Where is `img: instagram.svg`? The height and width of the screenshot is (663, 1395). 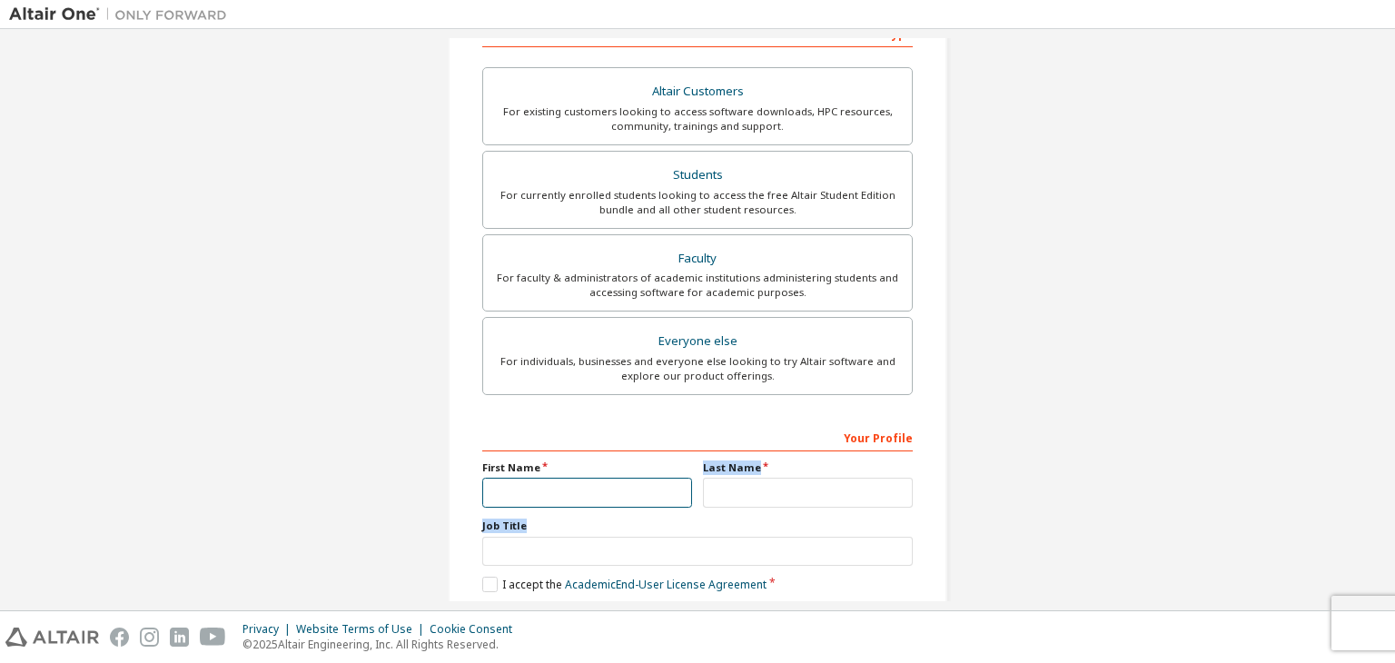 img: instagram.svg is located at coordinates (149, 637).